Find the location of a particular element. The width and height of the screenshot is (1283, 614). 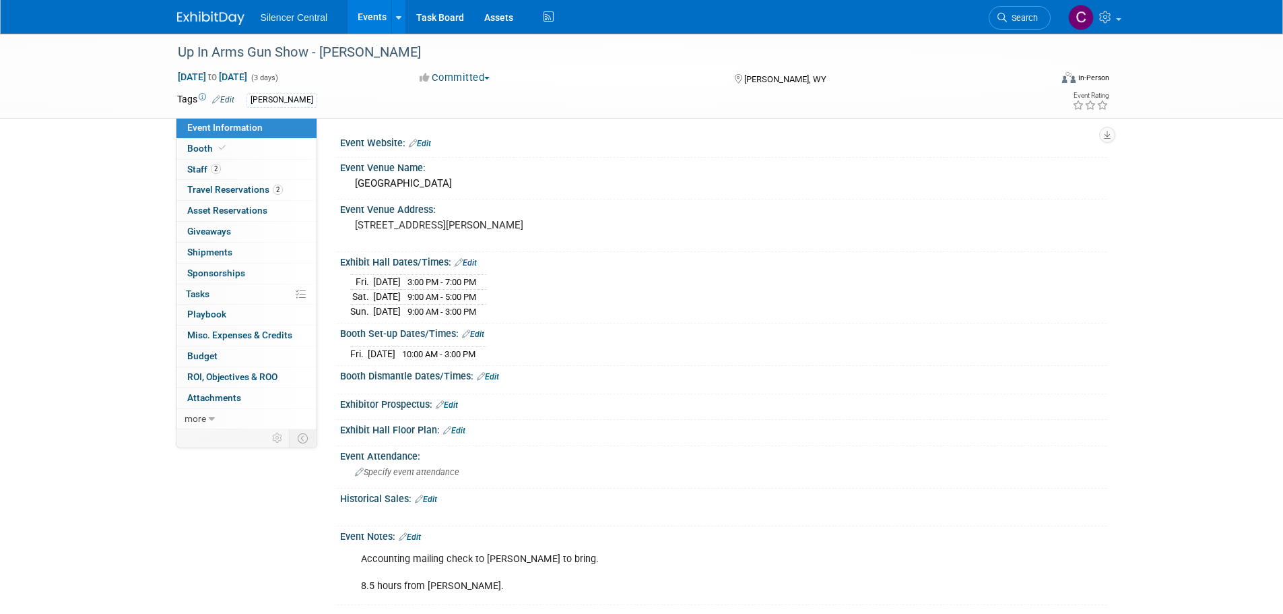

span: Booth is located at coordinates (207, 148).